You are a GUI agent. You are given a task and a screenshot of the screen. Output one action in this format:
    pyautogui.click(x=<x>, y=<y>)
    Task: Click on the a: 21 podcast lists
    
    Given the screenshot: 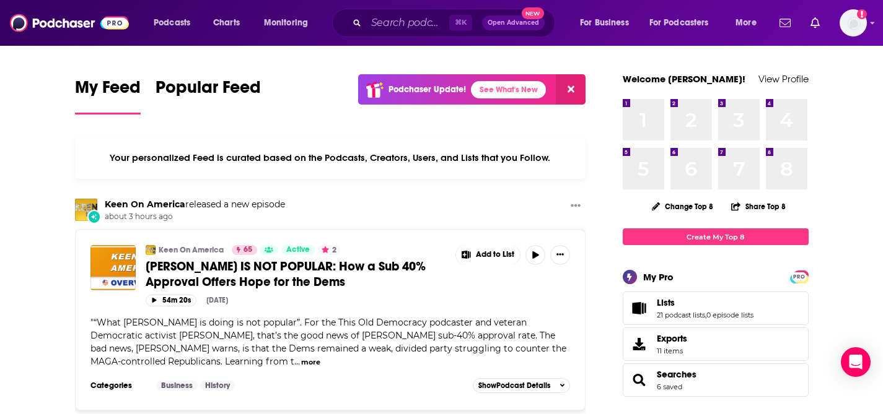 What is the action you would take?
    pyautogui.click(x=681, y=315)
    